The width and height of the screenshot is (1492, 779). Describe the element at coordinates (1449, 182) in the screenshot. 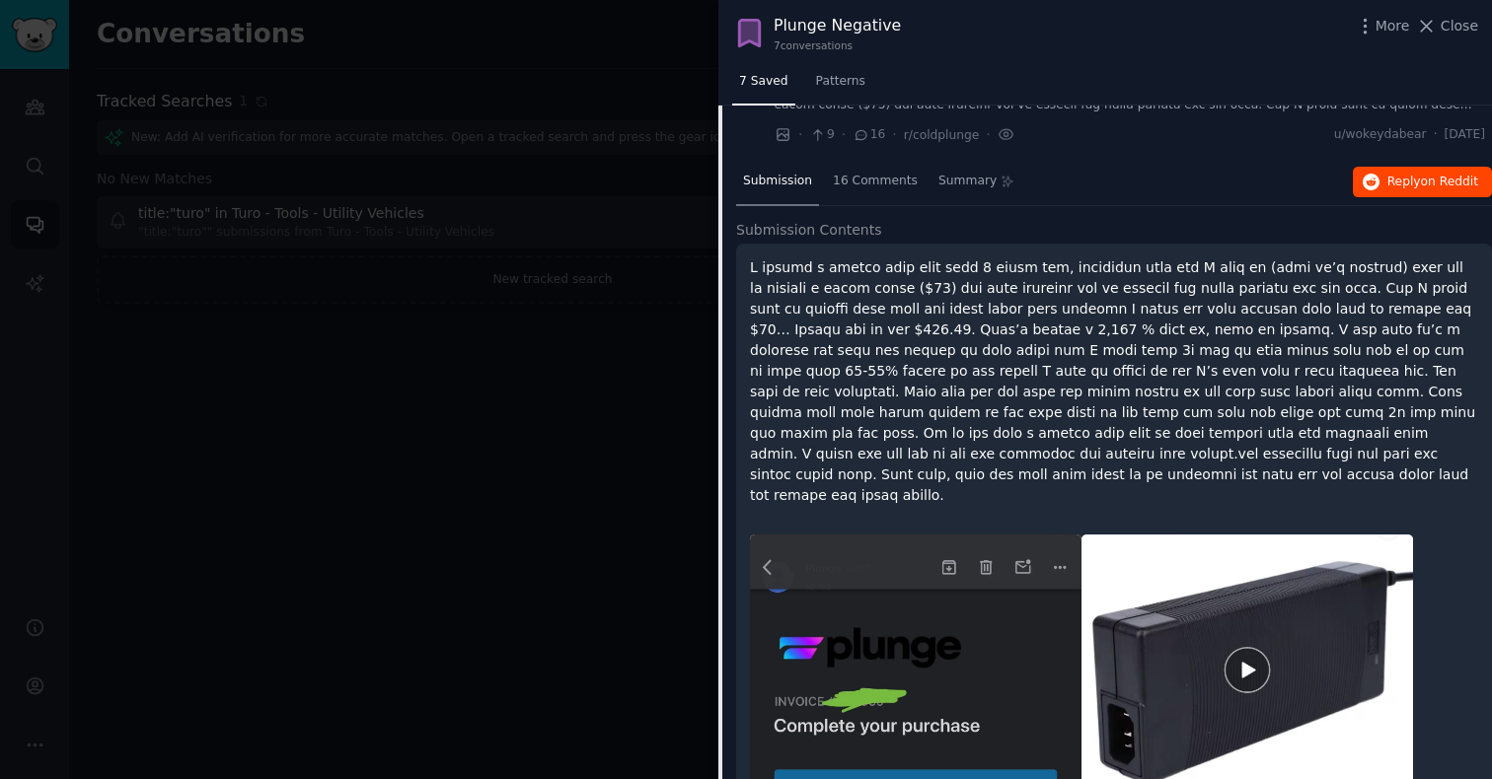

I see `span: on Reddit` at that location.